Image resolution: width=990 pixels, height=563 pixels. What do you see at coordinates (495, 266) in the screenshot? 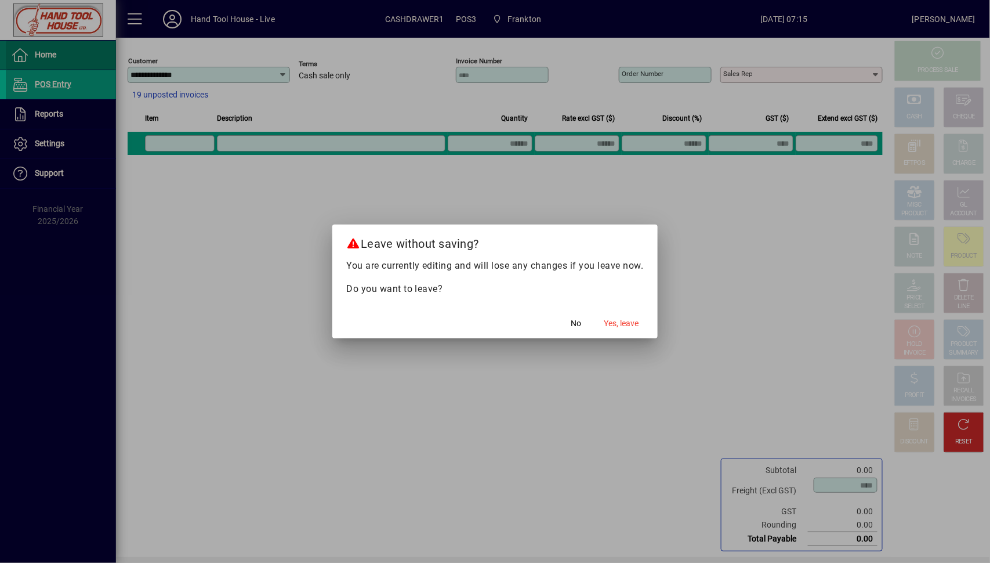
I see `p: You are currently editing and will lose any changes if you leave now.` at bounding box center [495, 266].